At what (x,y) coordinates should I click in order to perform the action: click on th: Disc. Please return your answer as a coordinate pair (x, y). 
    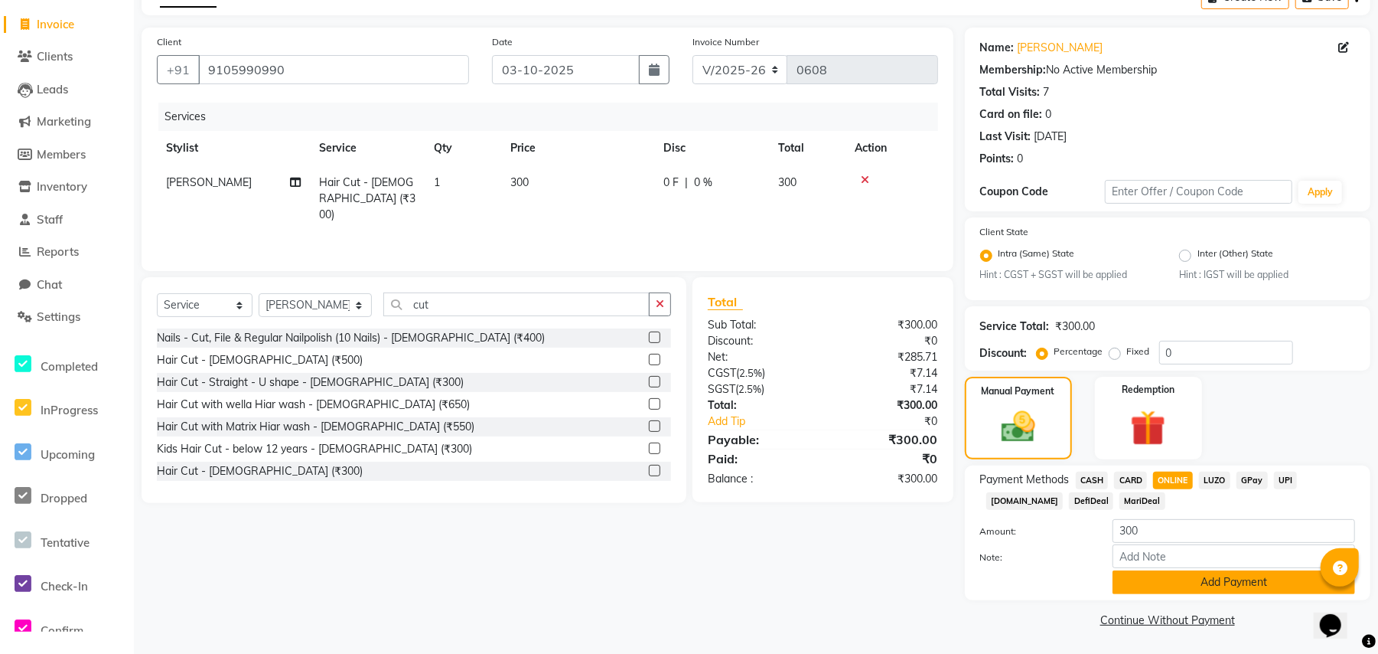
    Looking at the image, I should click on (712, 148).